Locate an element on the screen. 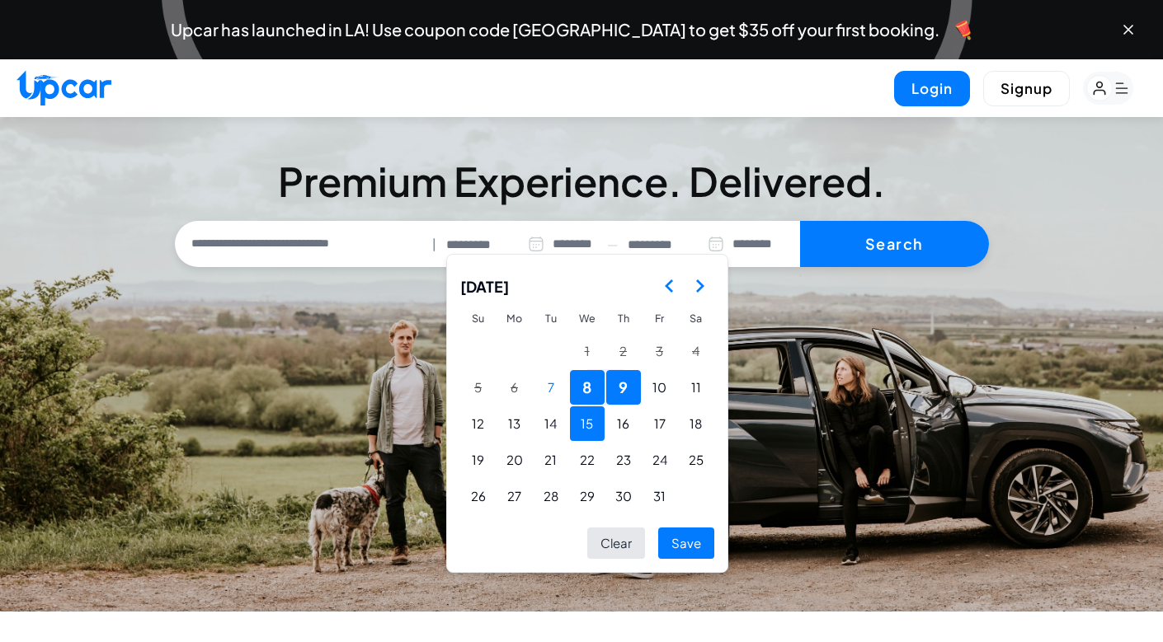 This screenshot has height=642, width=1163. button: Save is located at coordinates (686, 543).